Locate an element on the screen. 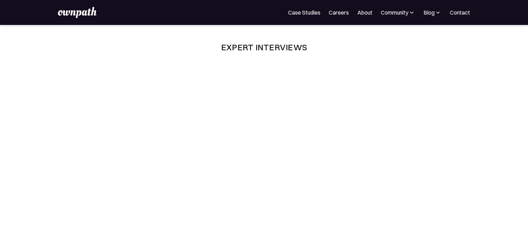  a: Case Studies is located at coordinates (304, 12).